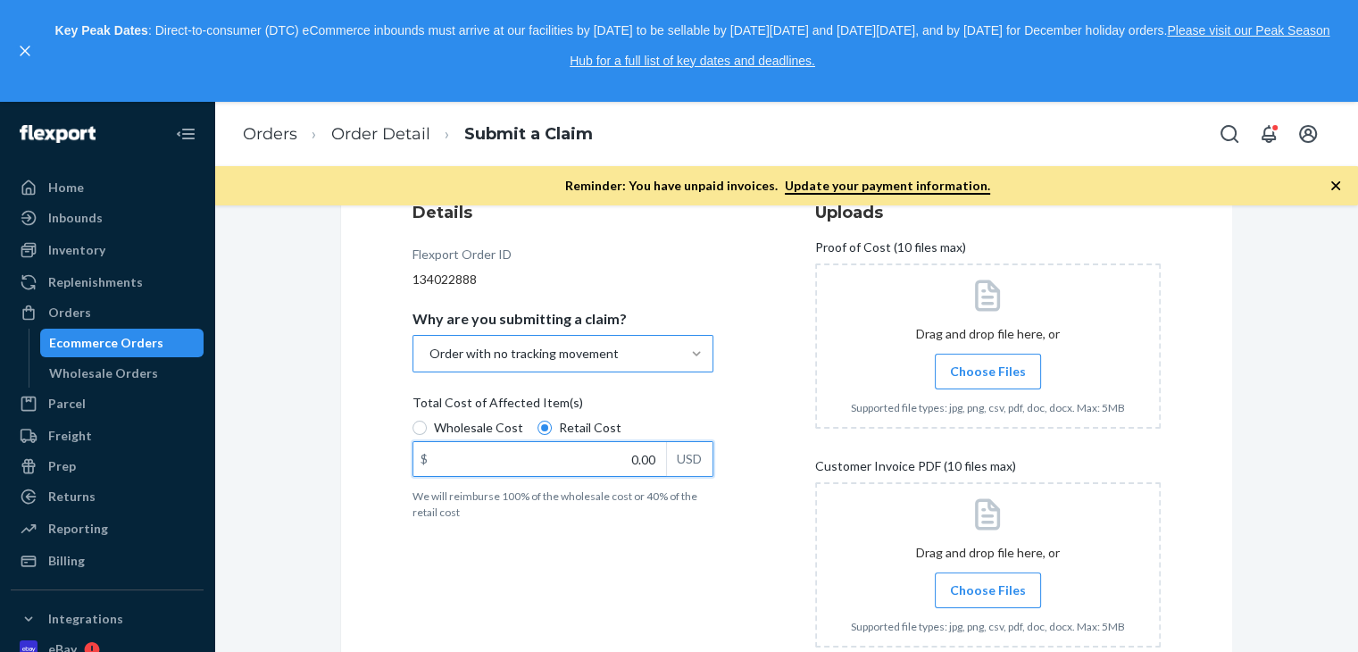  What do you see at coordinates (890, 251) in the screenshot?
I see `span: Proof of Cost (10 files max)` at bounding box center [890, 251].